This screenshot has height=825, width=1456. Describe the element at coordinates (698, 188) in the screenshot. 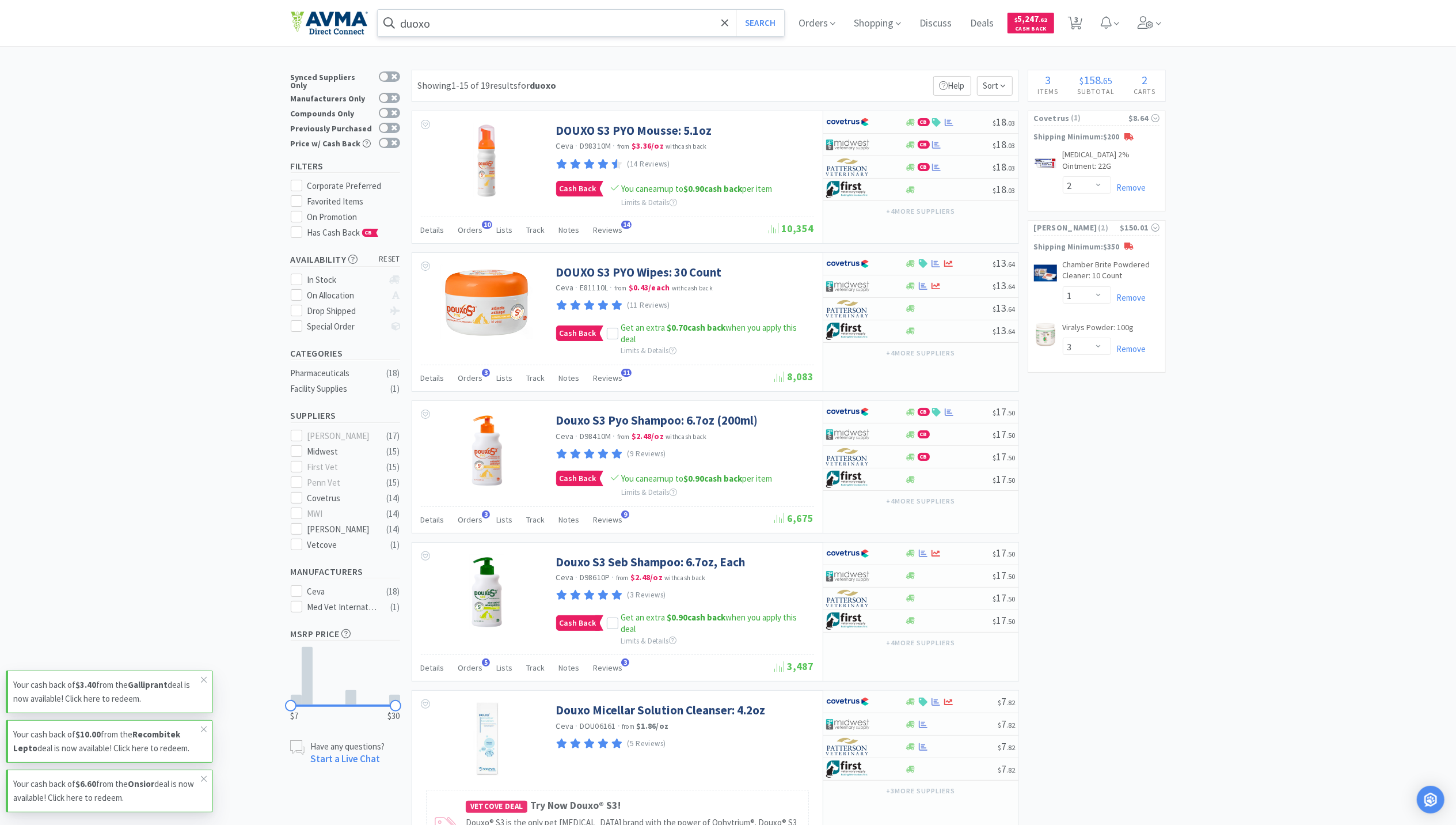

I see `span: You can earn up to per item` at that location.